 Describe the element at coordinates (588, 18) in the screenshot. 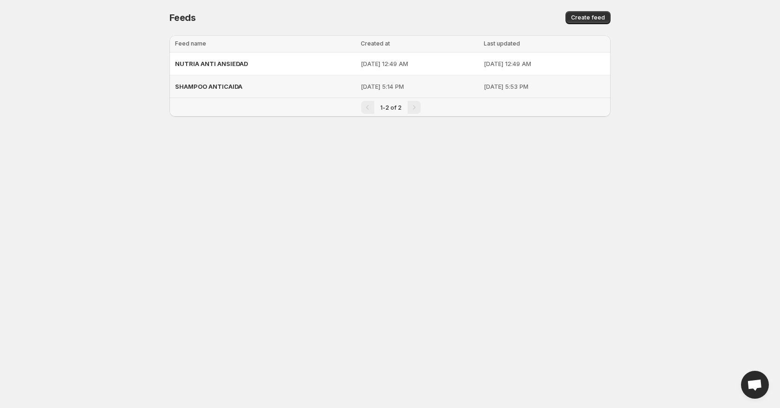

I see `span: Create feed` at that location.